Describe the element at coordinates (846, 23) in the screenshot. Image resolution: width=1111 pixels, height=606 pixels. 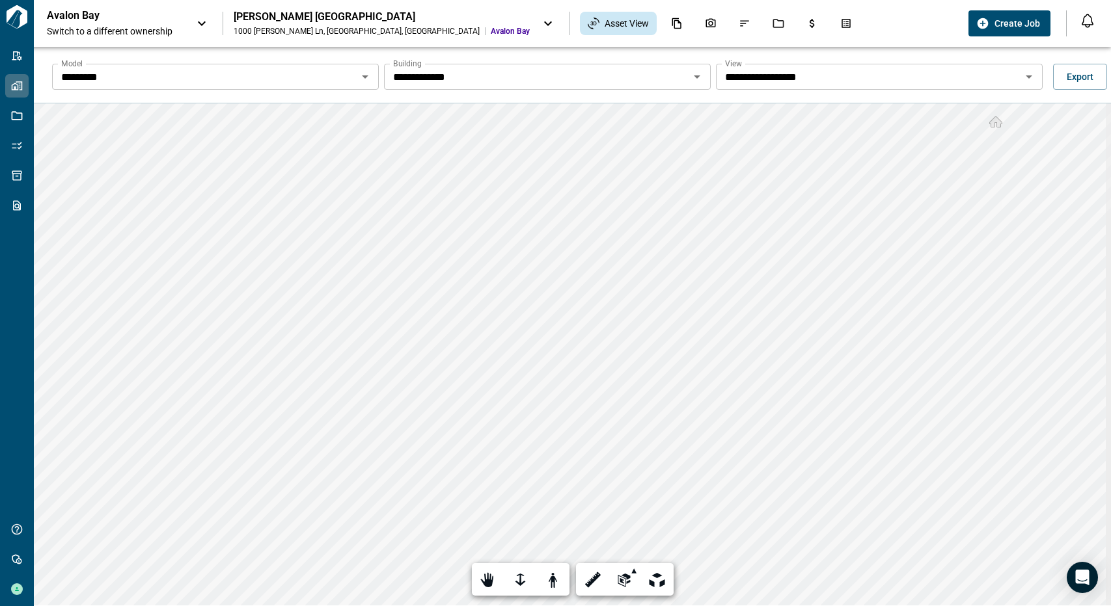
I see `div: Takeoff Center` at that location.